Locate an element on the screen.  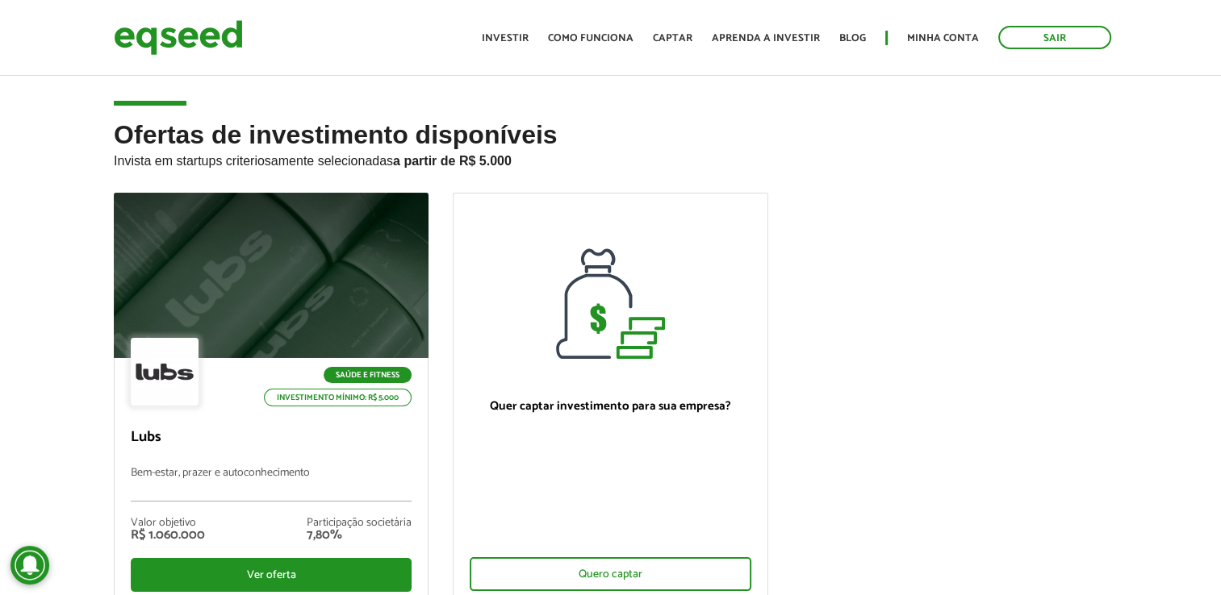
p: Lubs is located at coordinates (271, 438).